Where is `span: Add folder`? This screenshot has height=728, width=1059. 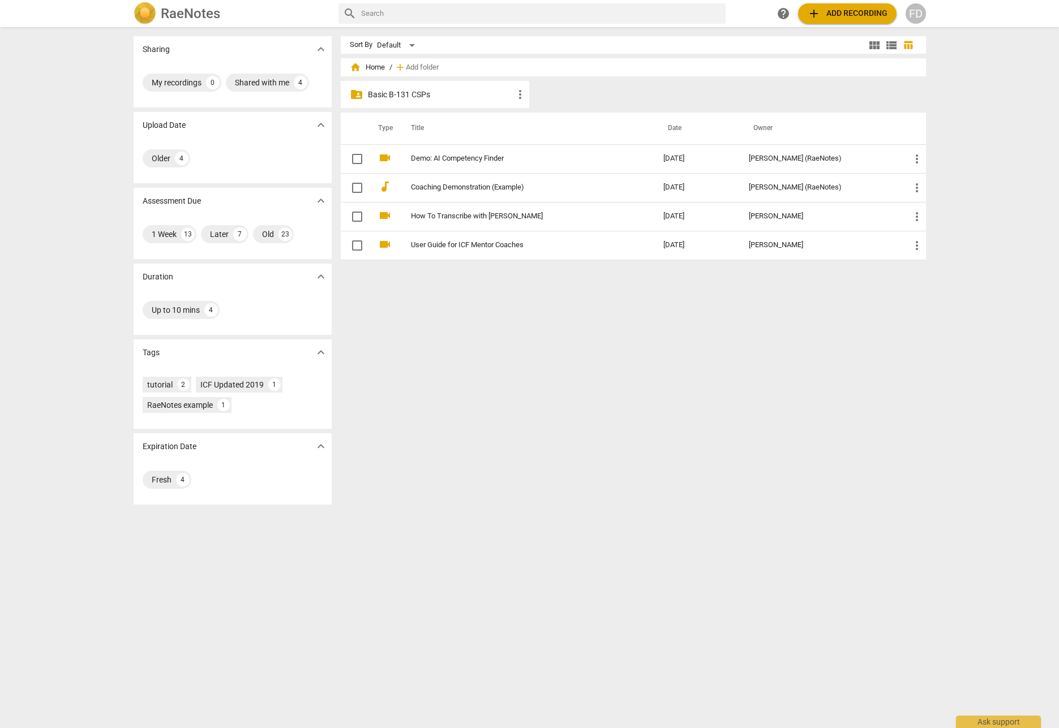 span: Add folder is located at coordinates (422, 67).